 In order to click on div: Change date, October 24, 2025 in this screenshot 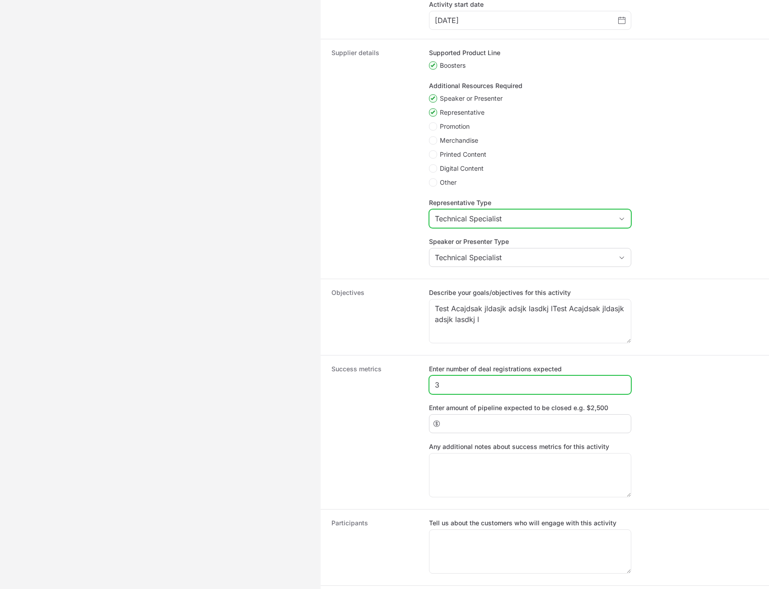, I will do `click(622, 20)`.